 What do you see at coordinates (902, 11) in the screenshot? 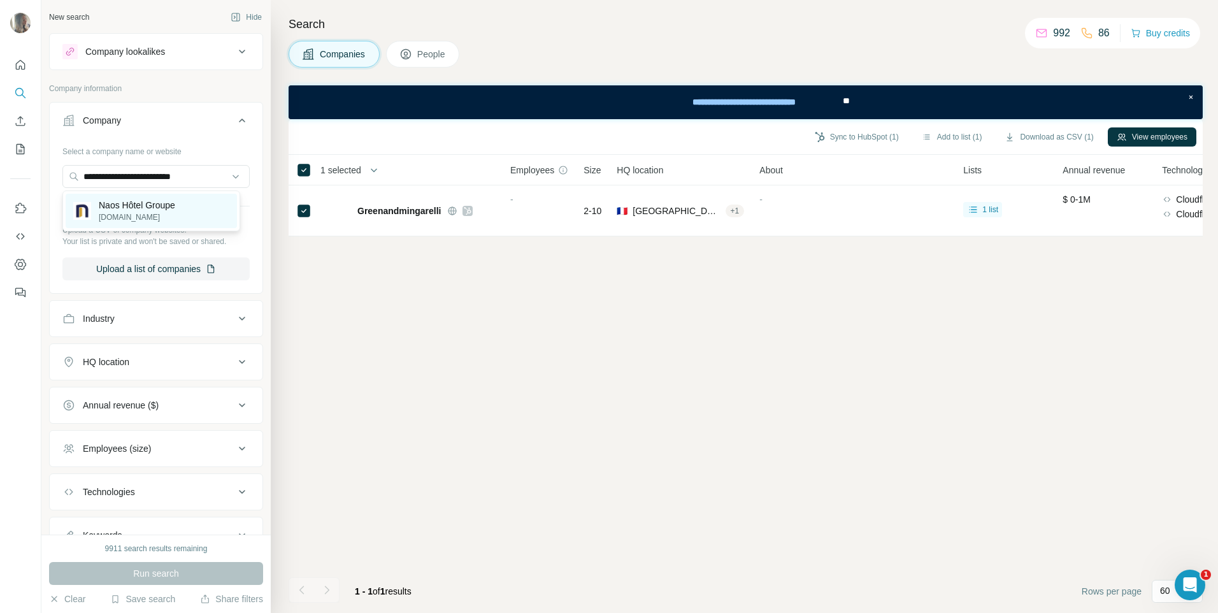
I see `div: Close Step` at bounding box center [902, 11].